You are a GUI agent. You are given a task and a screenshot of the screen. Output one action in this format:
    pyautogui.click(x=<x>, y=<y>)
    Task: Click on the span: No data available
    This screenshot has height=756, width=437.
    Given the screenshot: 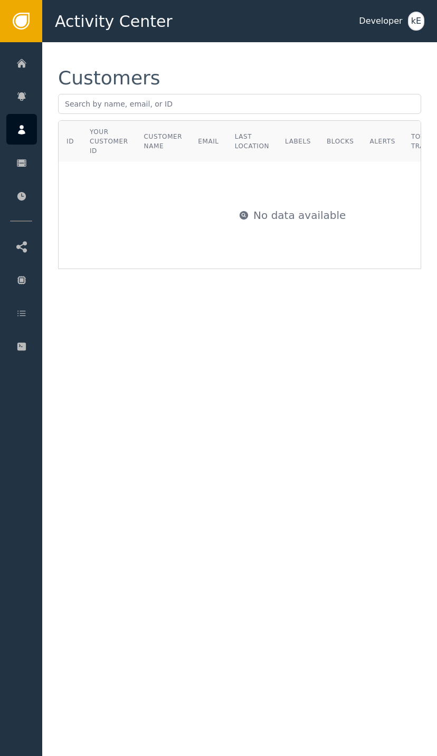 What is the action you would take?
    pyautogui.click(x=299, y=215)
    